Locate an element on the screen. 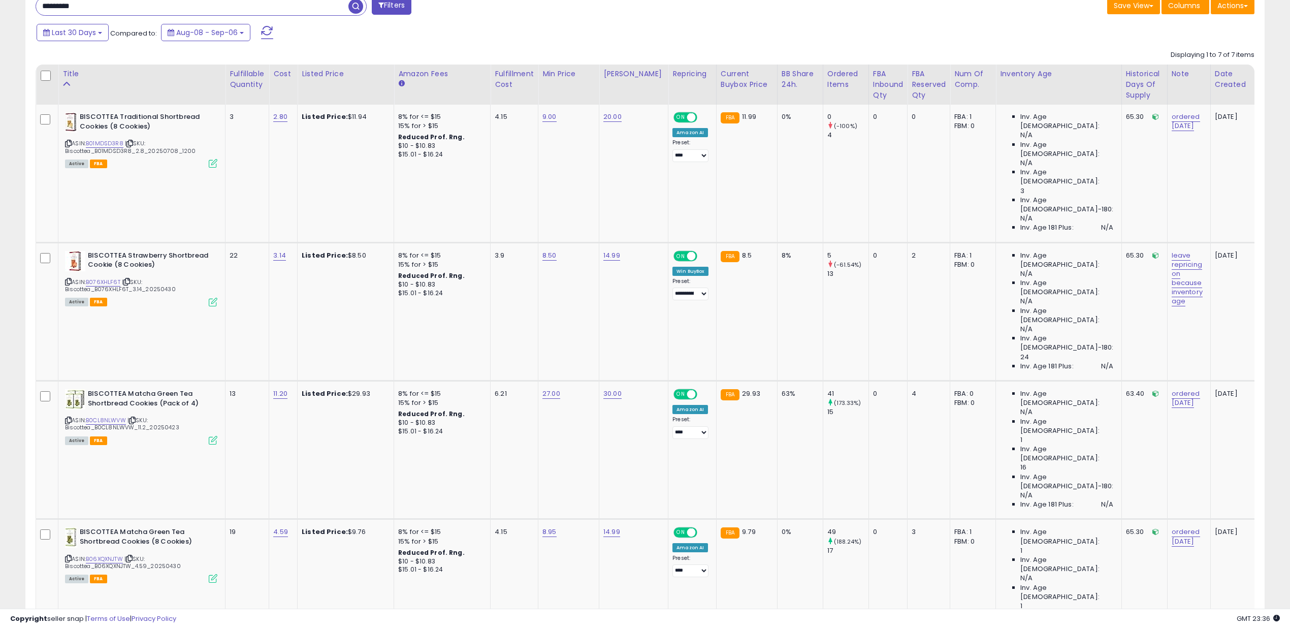  a: Terms of Use is located at coordinates (108, 618).